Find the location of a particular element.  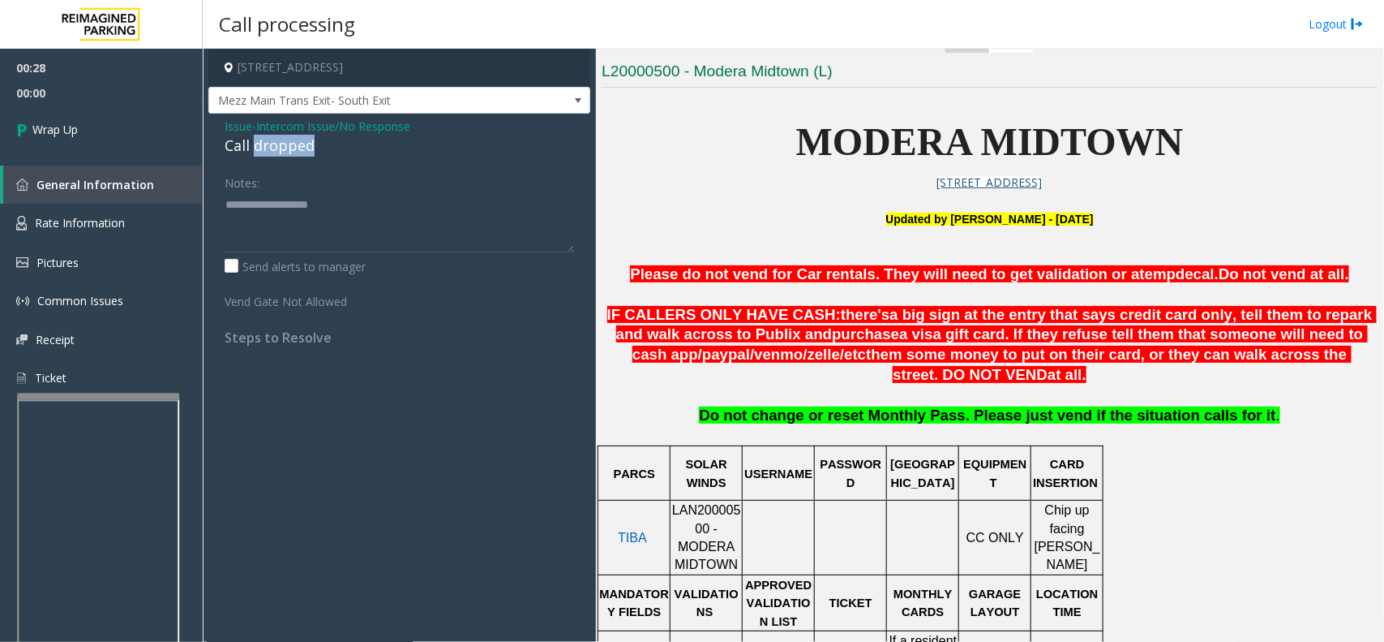

font: U is located at coordinates (891, 218).